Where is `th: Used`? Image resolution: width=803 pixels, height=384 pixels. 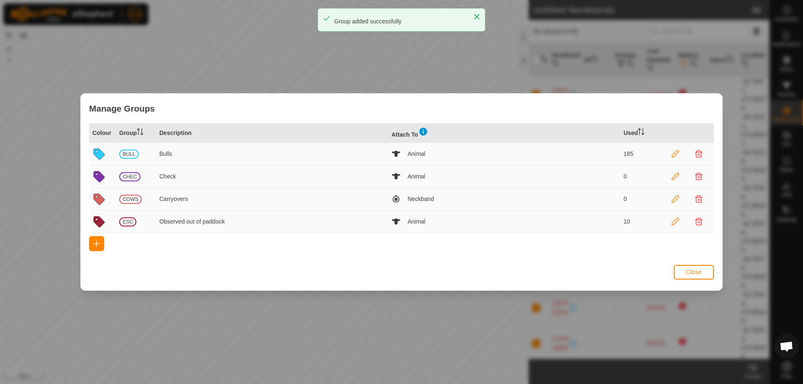
th: Used is located at coordinates (640, 133).